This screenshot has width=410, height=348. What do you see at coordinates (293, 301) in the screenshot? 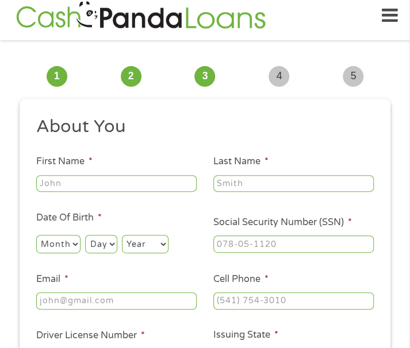
I see `input: (541) 754-3010` at bounding box center [293, 301].